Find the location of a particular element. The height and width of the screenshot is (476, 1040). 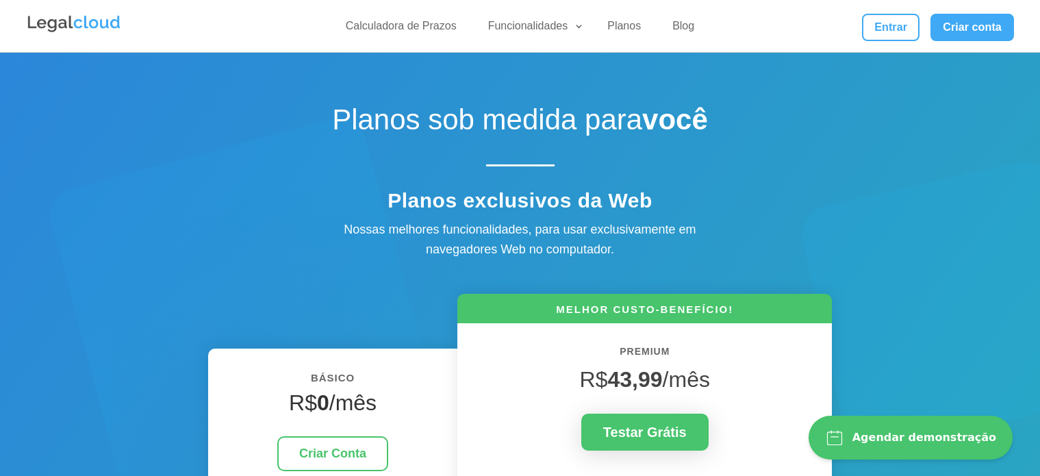

a: Calculadora de Prazos is located at coordinates (401, 29).